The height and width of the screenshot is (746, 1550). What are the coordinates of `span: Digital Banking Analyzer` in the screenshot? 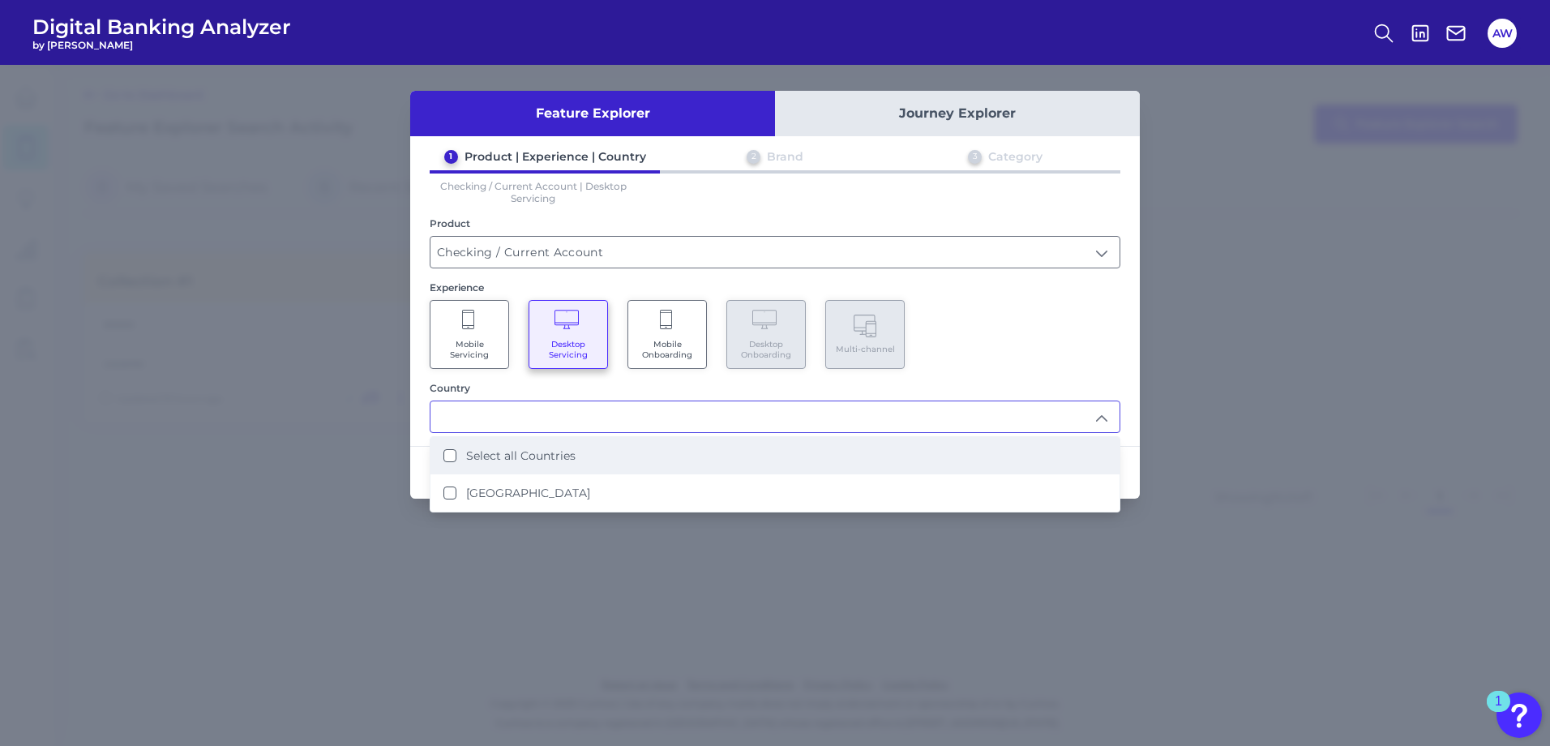 It's located at (161, 27).